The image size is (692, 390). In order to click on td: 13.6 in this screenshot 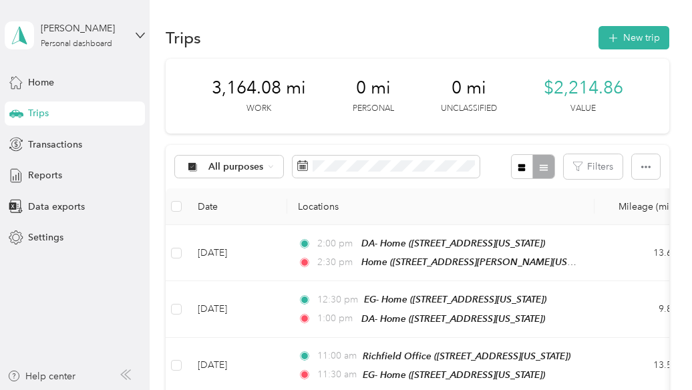, I will do `click(638, 253)`.